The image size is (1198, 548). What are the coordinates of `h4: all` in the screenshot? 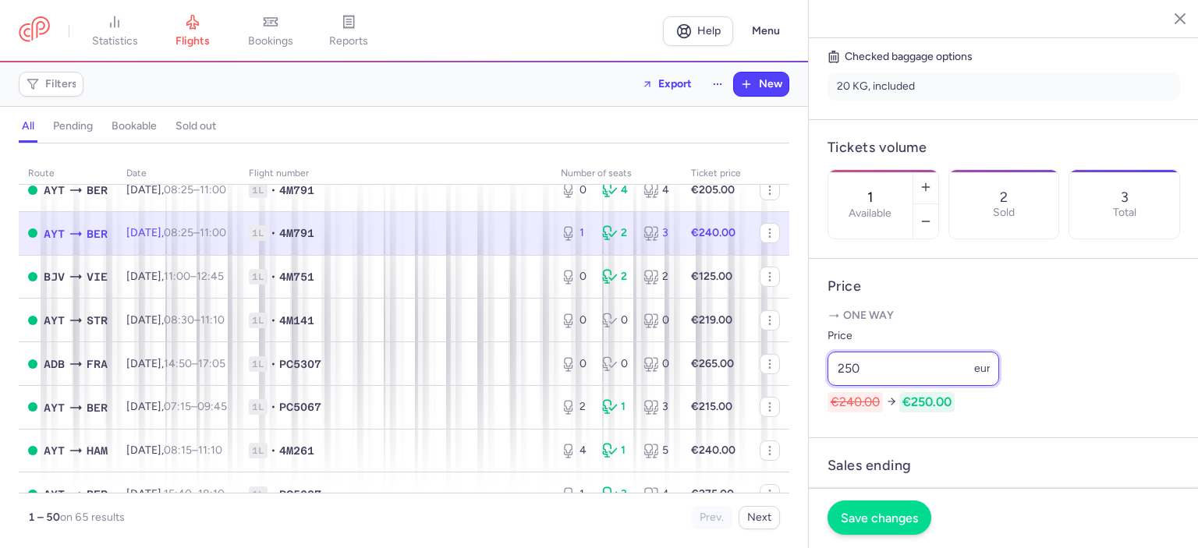 It's located at (28, 126).